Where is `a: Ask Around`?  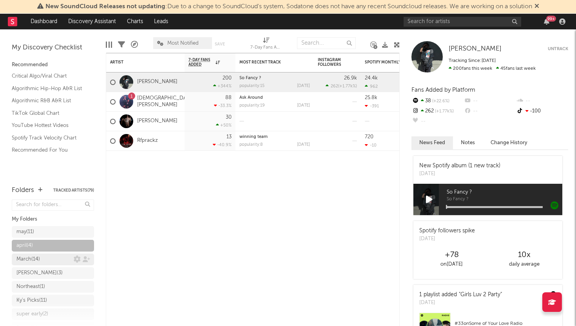 a: Ask Around is located at coordinates (251, 98).